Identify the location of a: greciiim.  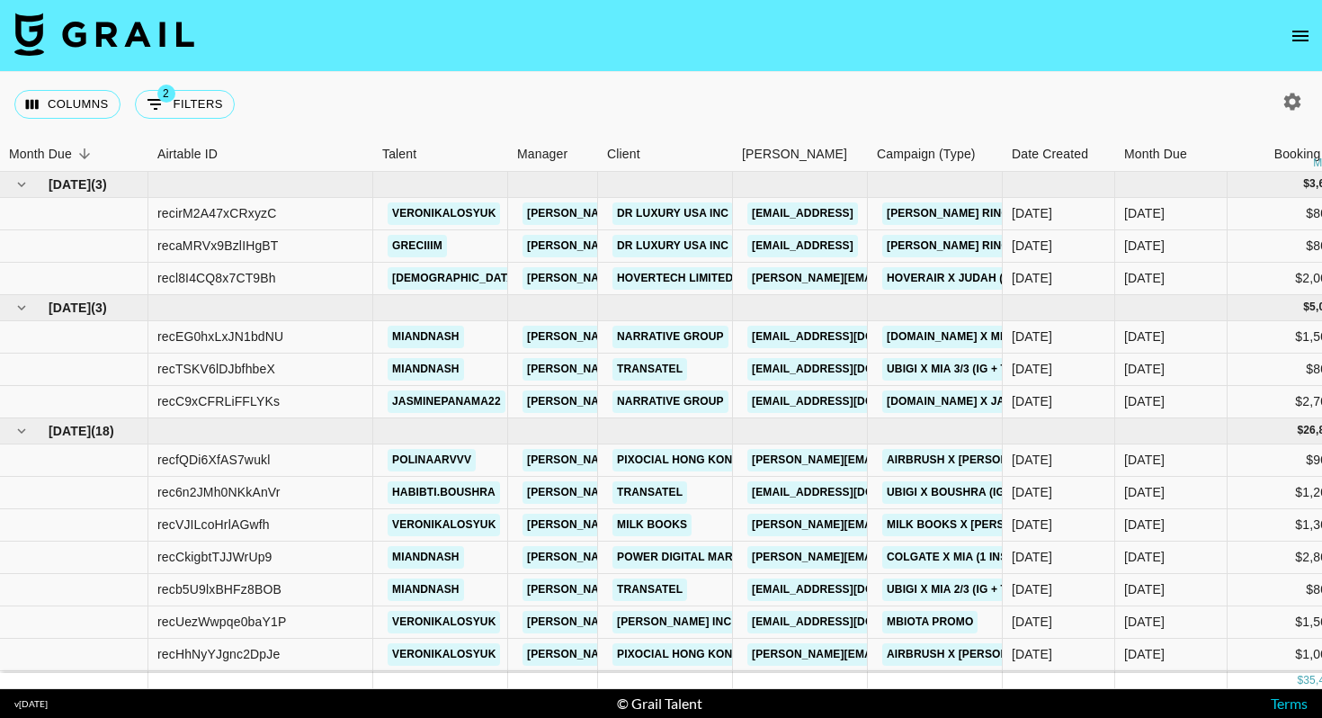
(417, 246).